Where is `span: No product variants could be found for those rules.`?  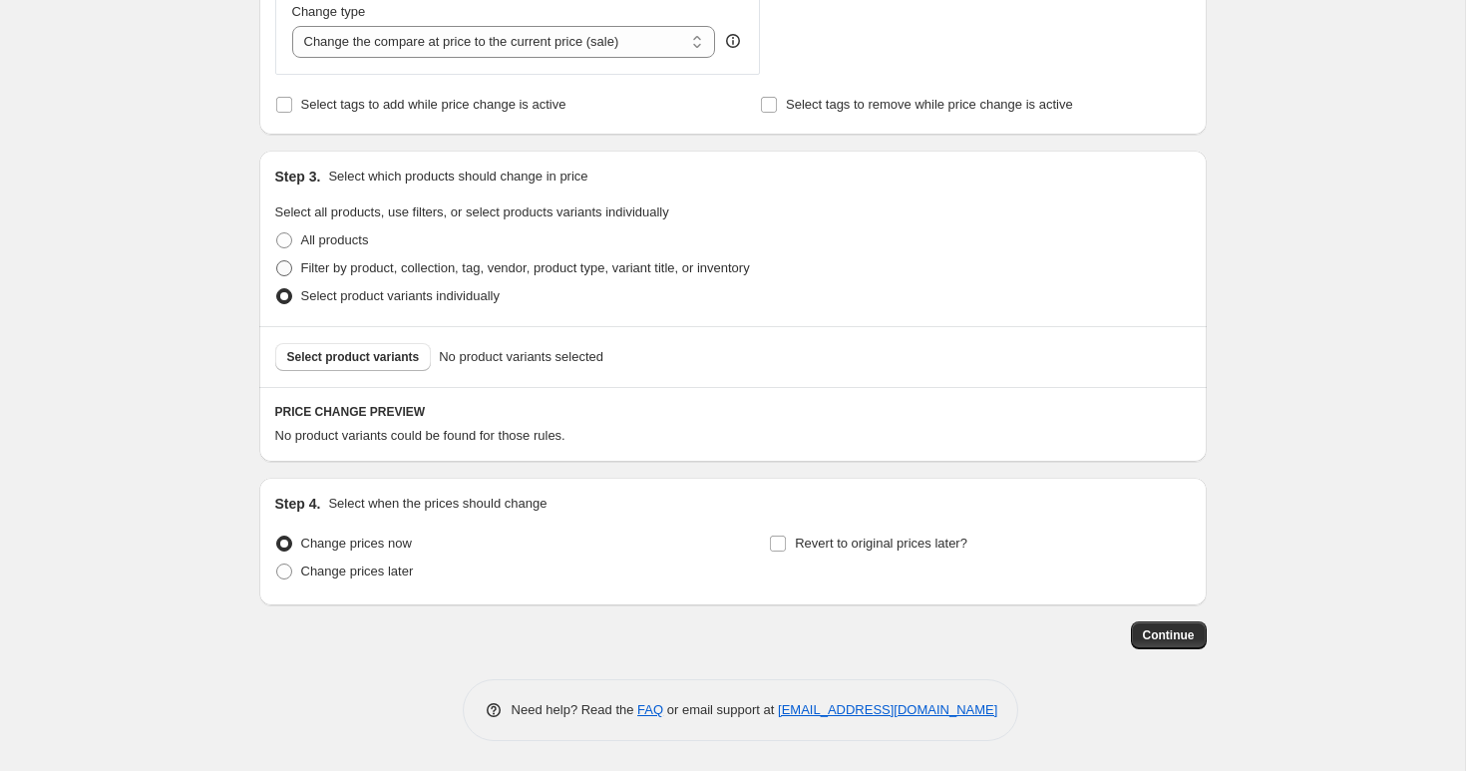
span: No product variants could be found for those rules. is located at coordinates (420, 435).